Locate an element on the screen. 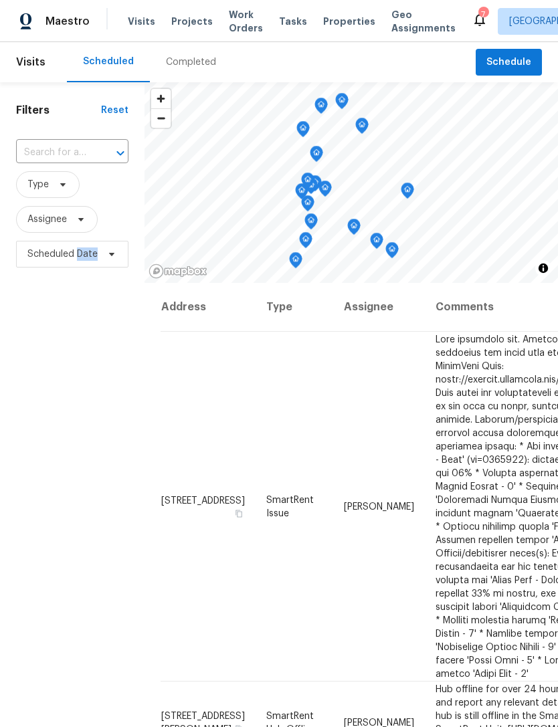 The width and height of the screenshot is (558, 727). span: Maestro is located at coordinates (68, 21).